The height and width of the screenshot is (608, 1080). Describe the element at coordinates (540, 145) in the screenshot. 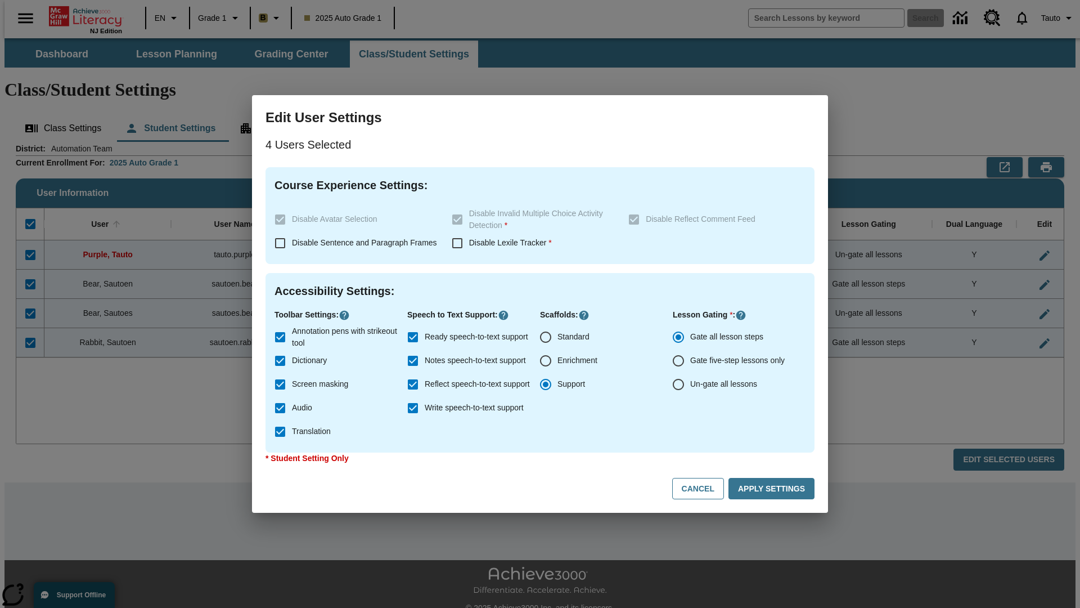

I see `p: 4 Users Selected` at that location.